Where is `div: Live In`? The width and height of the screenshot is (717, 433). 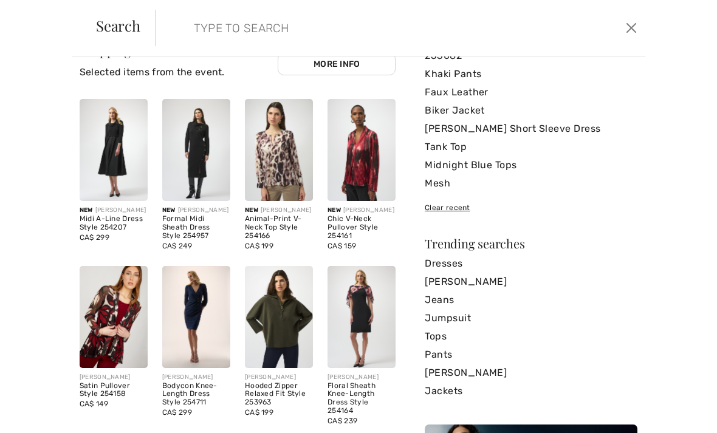 div: Live In is located at coordinates (337, 60).